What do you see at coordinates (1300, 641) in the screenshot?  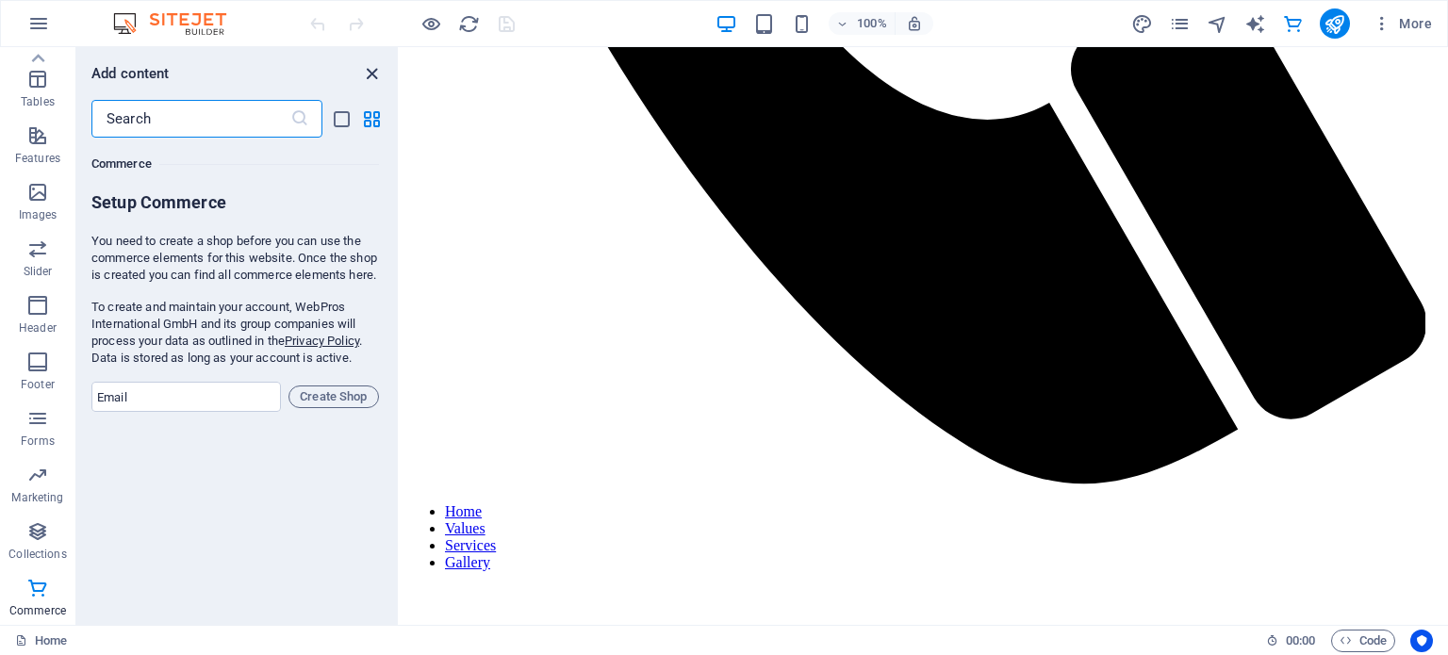 I see `span: 00 00` at bounding box center [1300, 641].